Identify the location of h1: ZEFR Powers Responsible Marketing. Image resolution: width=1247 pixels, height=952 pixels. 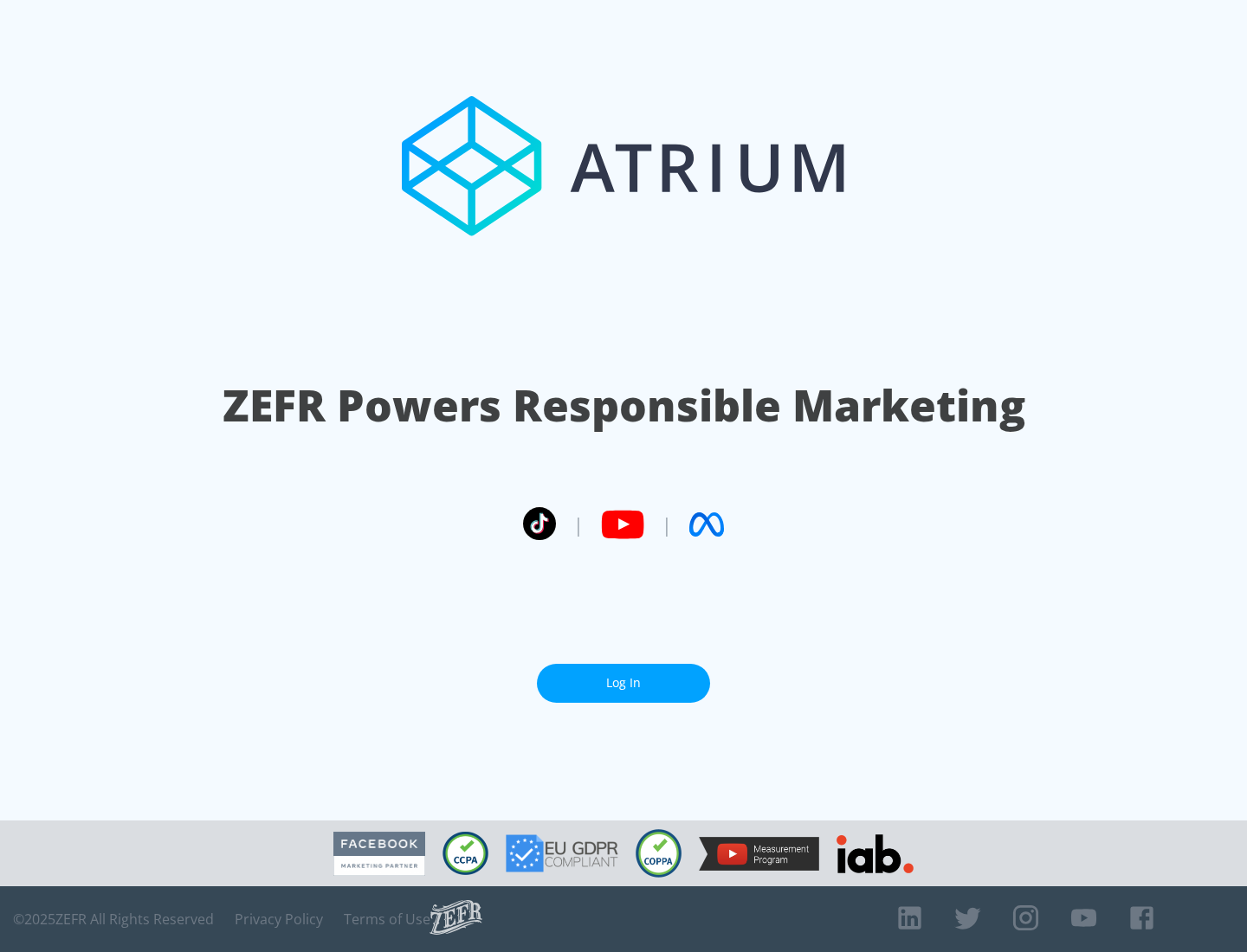
(623, 405).